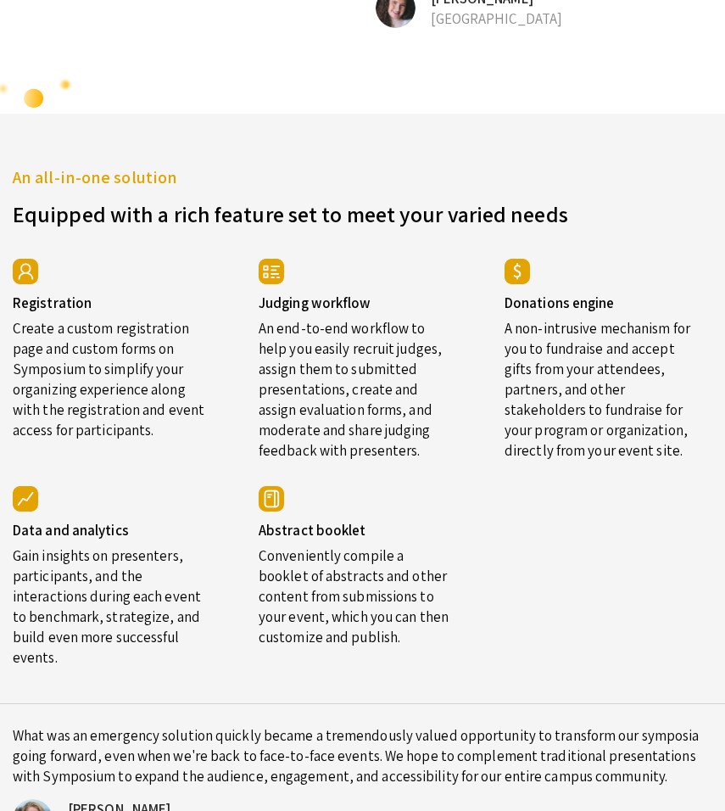  I want to click on h4: Abstract booklet, so click(356, 530).